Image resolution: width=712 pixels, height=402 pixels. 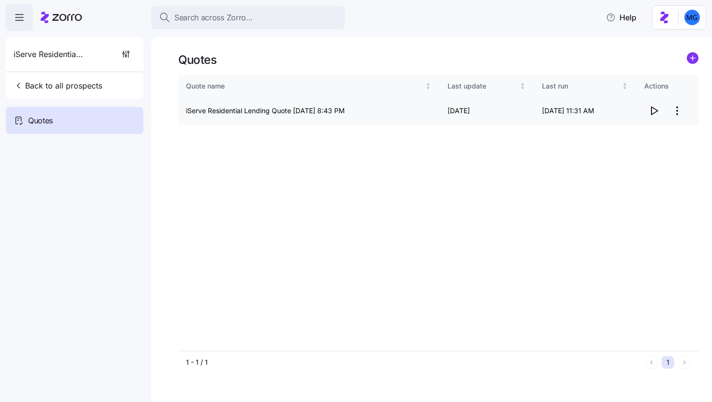 I want to click on a: add icon, so click(x=693, y=60).